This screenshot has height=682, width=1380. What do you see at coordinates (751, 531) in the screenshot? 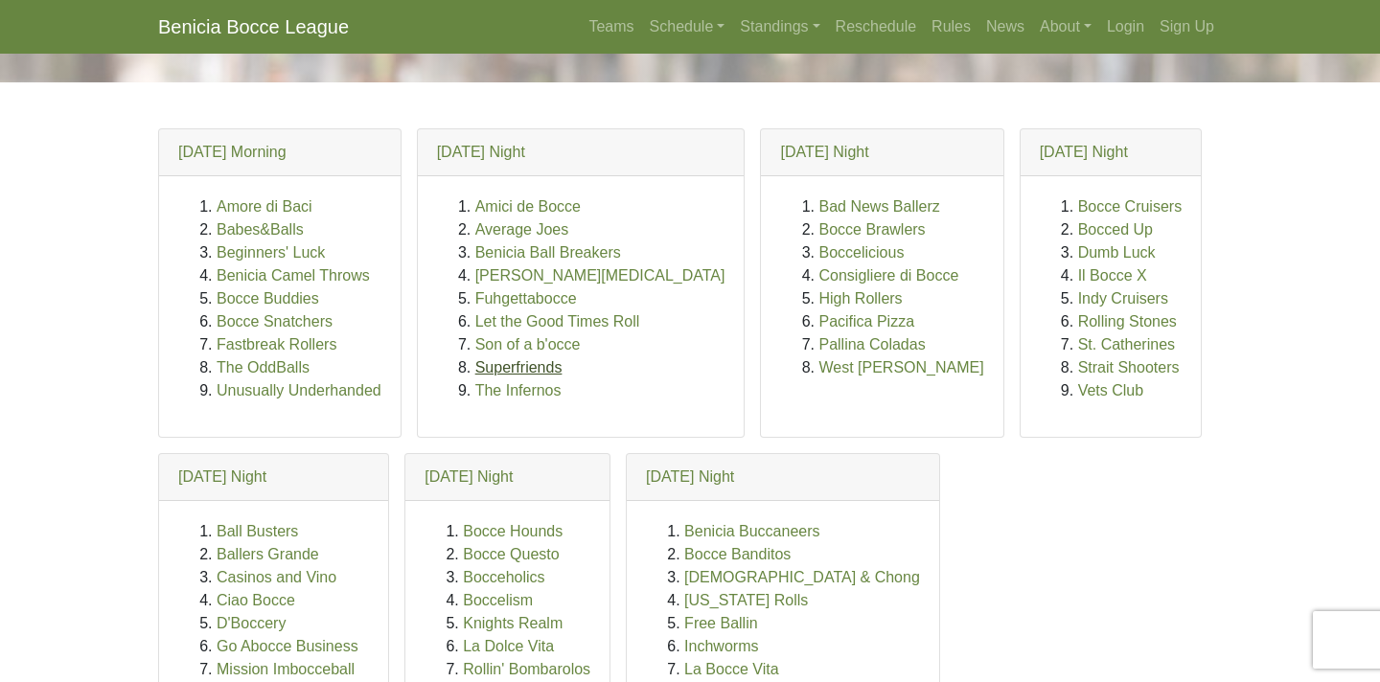
I see `a: Benicia Buccaneers` at bounding box center [751, 531].